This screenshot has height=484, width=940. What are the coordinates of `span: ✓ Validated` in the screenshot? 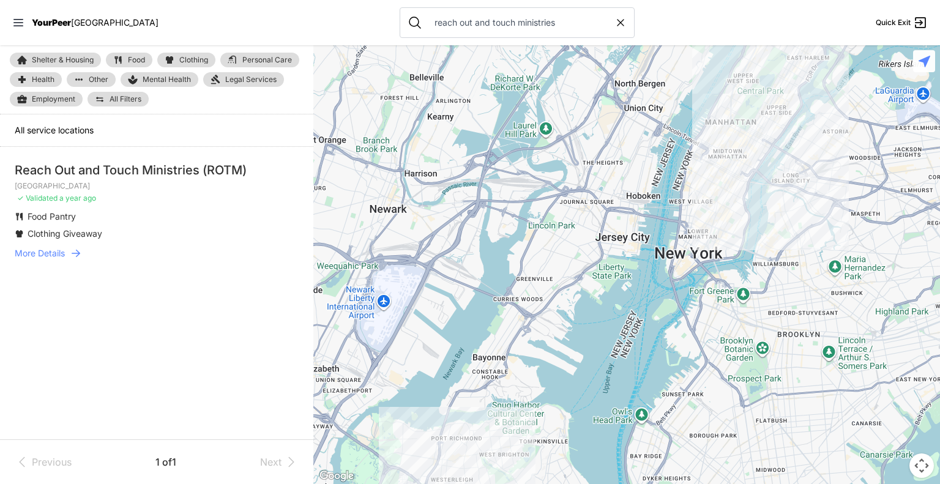 It's located at (37, 198).